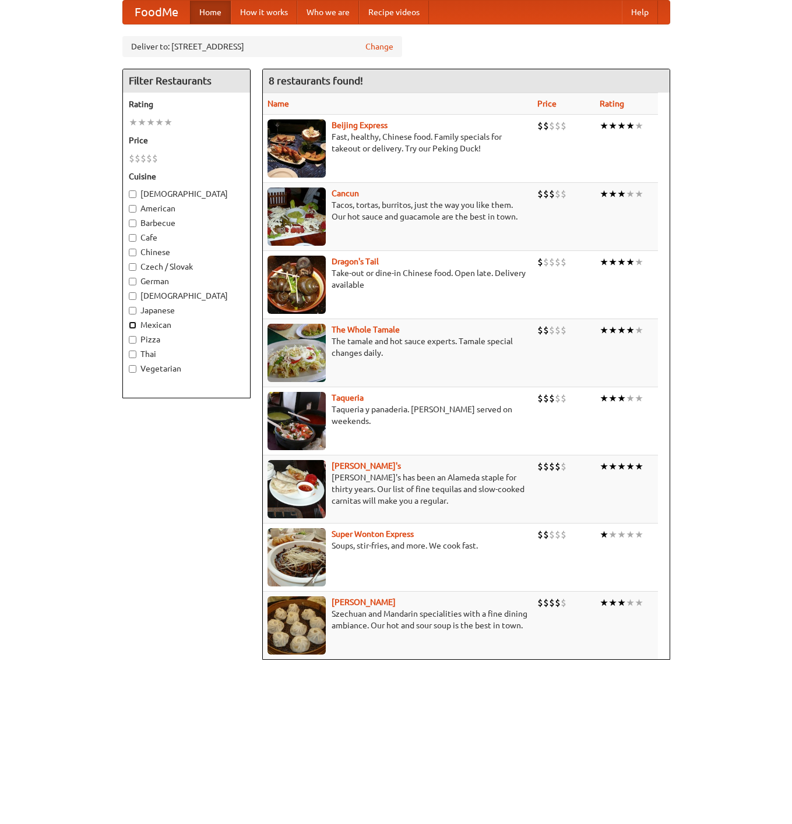  I want to click on a: Super Wonton Express, so click(372, 534).